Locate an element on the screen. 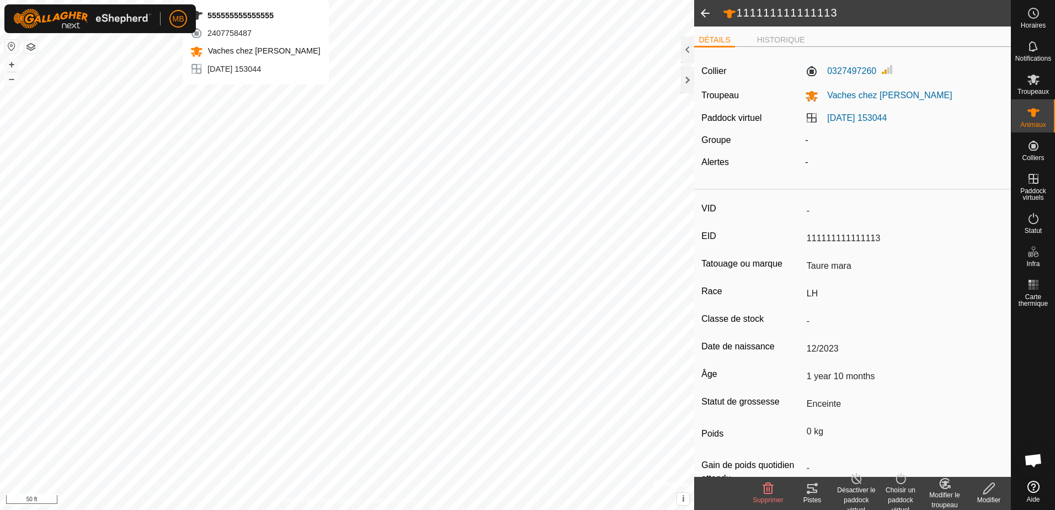 The image size is (1055, 510). div: Pistes is located at coordinates (812, 500).